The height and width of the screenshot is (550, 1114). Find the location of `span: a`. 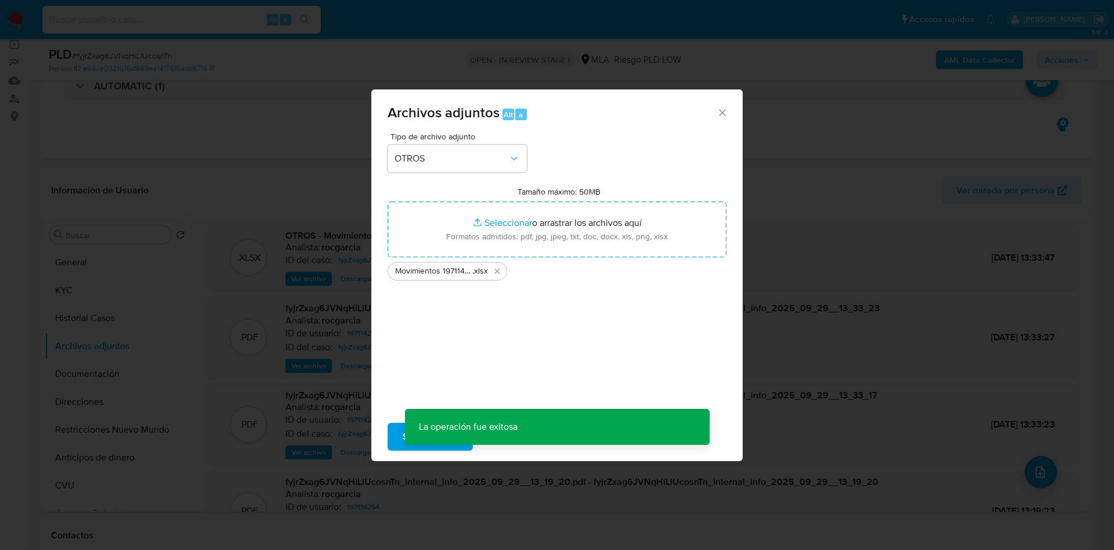

span: a is located at coordinates (521, 114).